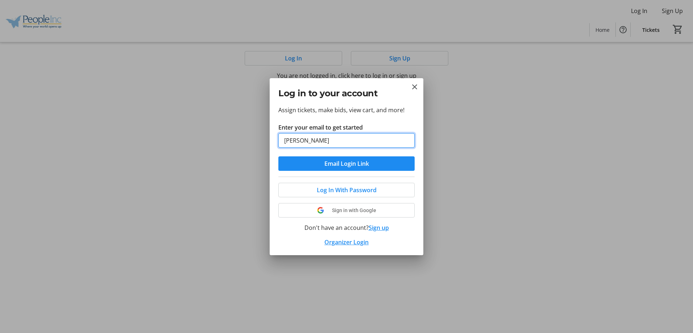 The width and height of the screenshot is (693, 333). What do you see at coordinates (347, 110) in the screenshot?
I see `p: Assign tickets, make bids, view cart, and more!` at bounding box center [347, 110].